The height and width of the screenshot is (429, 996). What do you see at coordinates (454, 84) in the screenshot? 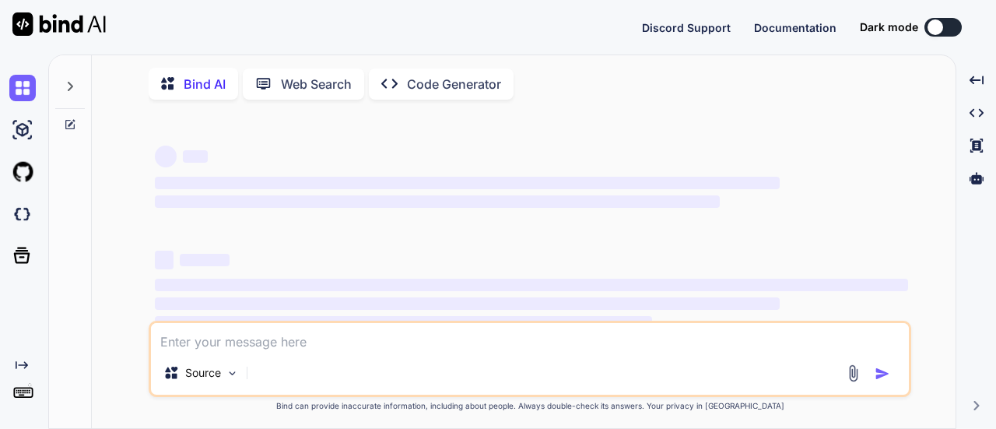
I see `p: Code Generator` at bounding box center [454, 84].